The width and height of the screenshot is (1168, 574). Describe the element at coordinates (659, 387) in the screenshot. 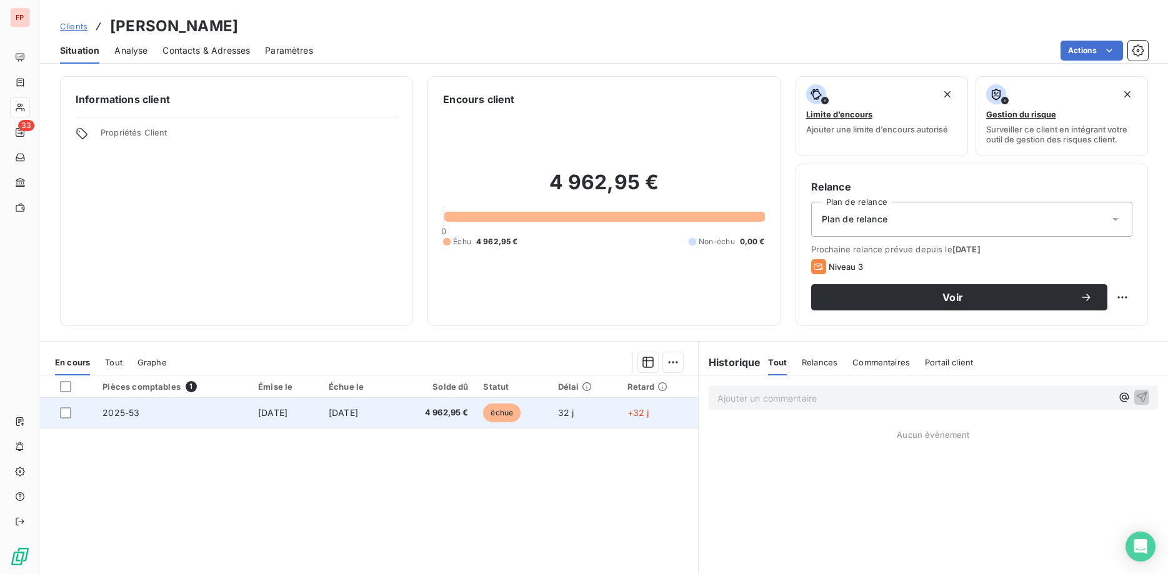

I see `div: Retard` at that location.